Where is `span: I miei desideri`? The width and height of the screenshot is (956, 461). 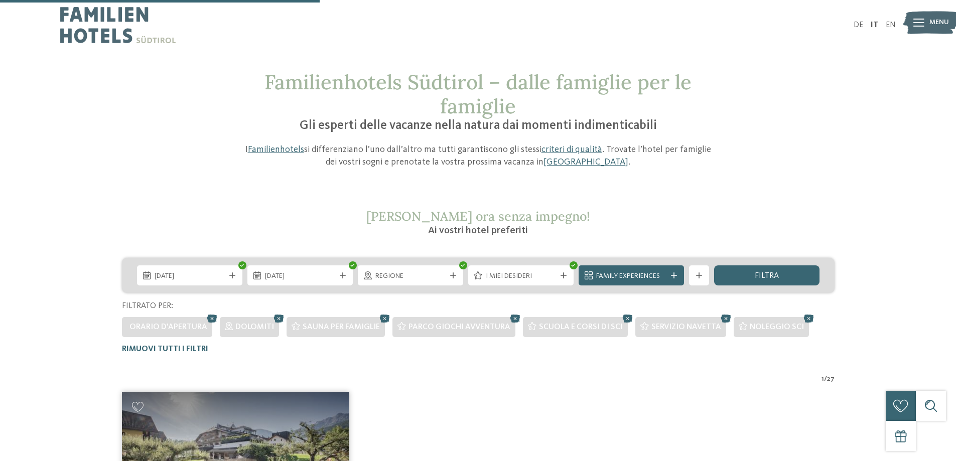 span: I miei desideri is located at coordinates (521, 277).